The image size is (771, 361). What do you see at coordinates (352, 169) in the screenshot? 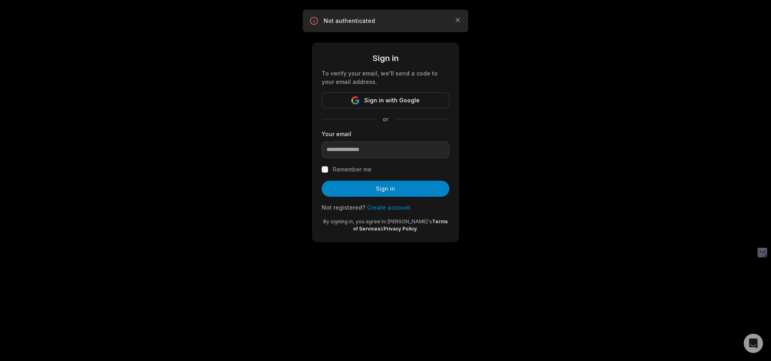
I see `label: Remember me` at bounding box center [352, 169].